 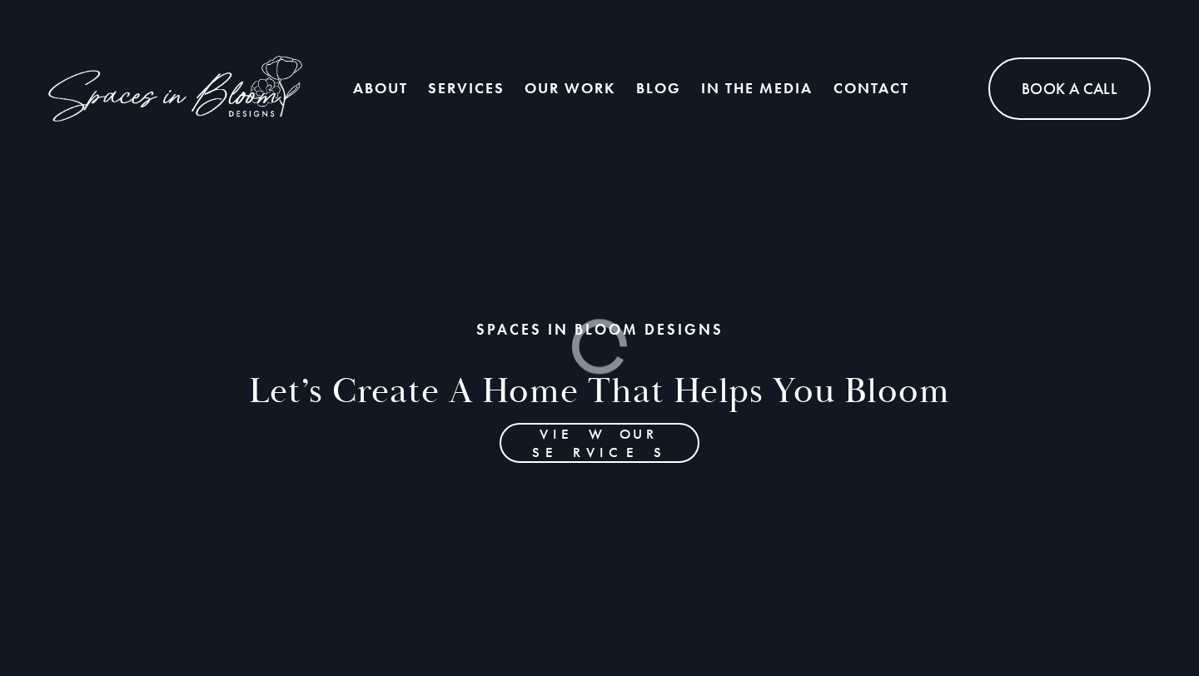 I want to click on h2: Let’s Create a home that helps you bloom, so click(x=599, y=392).